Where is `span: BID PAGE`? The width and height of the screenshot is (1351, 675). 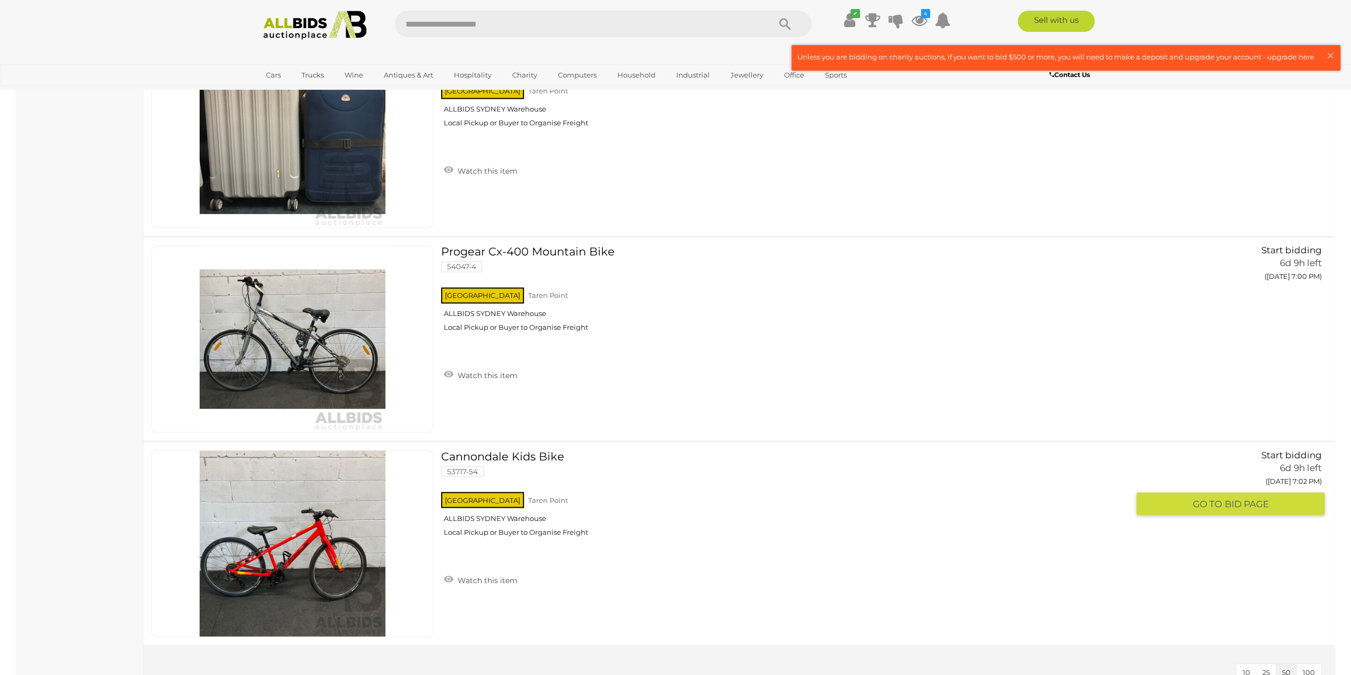 span: BID PAGE is located at coordinates (1246, 503).